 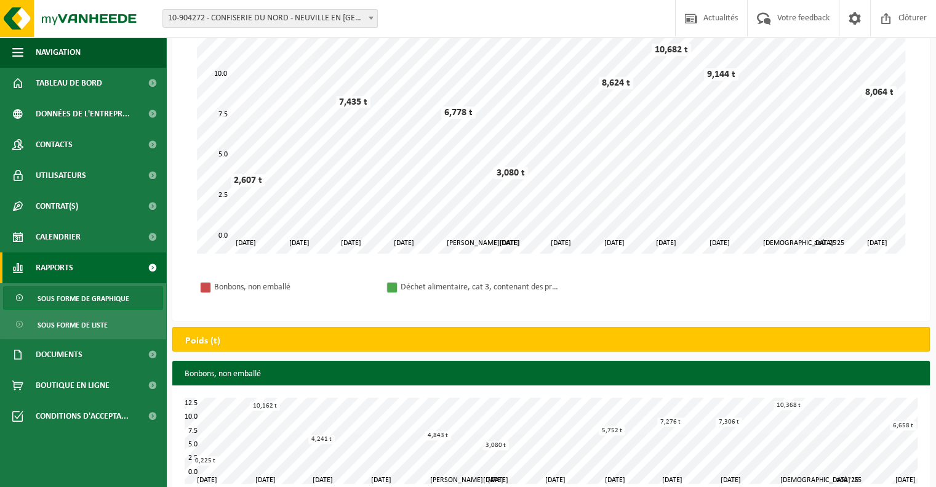 What do you see at coordinates (69, 83) in the screenshot?
I see `span: Tableau de bord` at bounding box center [69, 83].